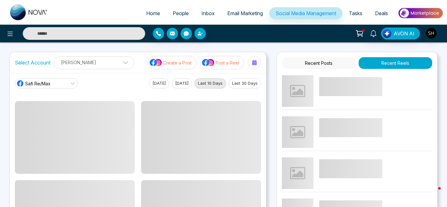 This screenshot has height=207, width=447. Describe the element at coordinates (208, 13) in the screenshot. I see `a: Inbox` at that location.